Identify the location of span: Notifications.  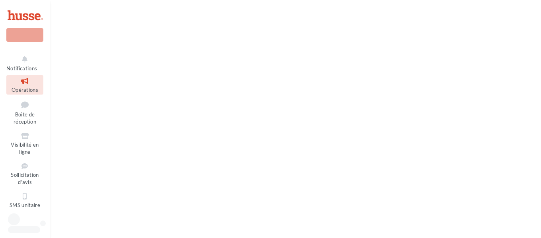
(21, 68).